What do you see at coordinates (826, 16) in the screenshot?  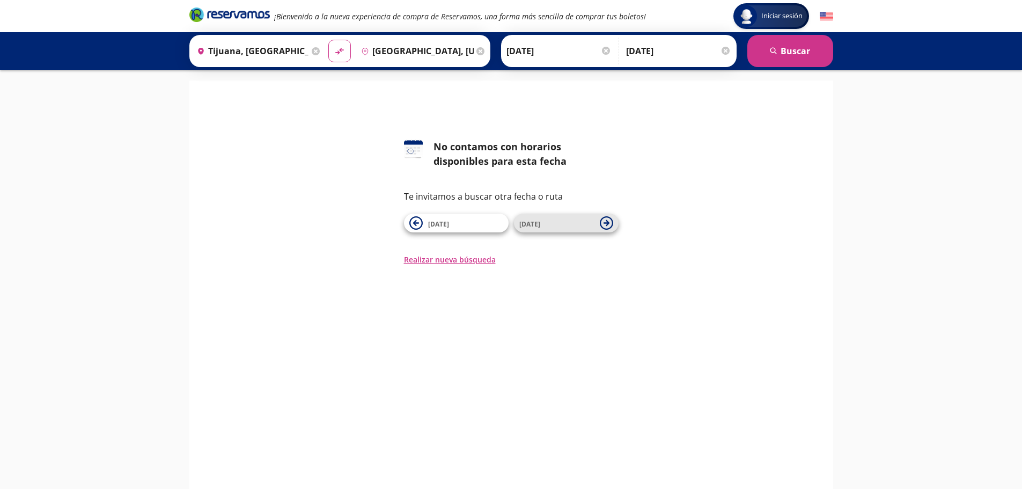 I see `button: English` at bounding box center [826, 16].